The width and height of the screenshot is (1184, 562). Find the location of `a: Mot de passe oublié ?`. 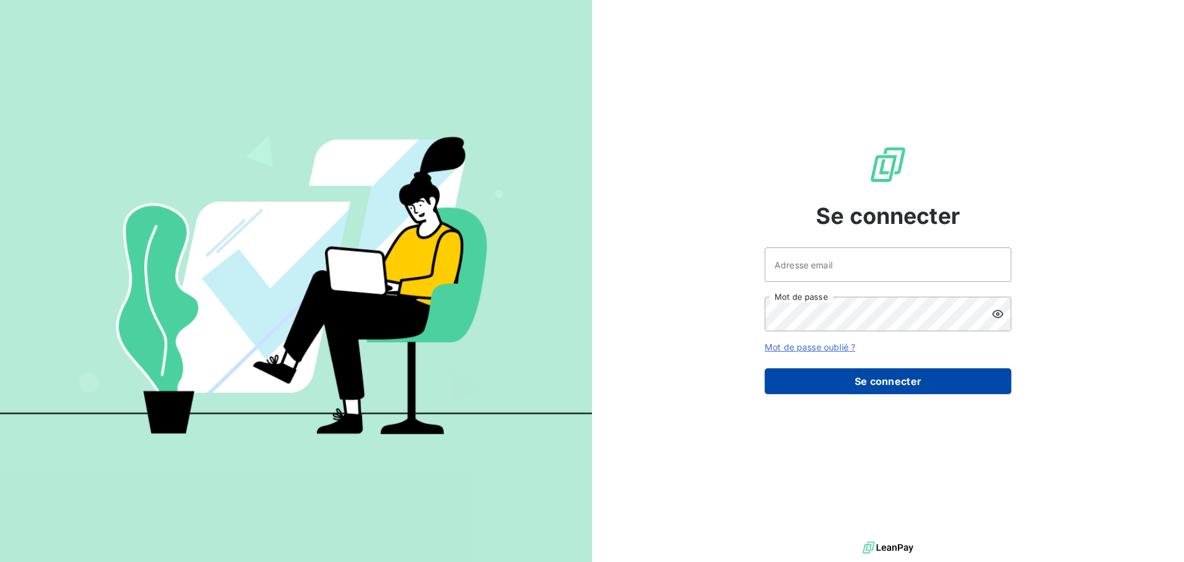

a: Mot de passe oublié ? is located at coordinates (810, 347).